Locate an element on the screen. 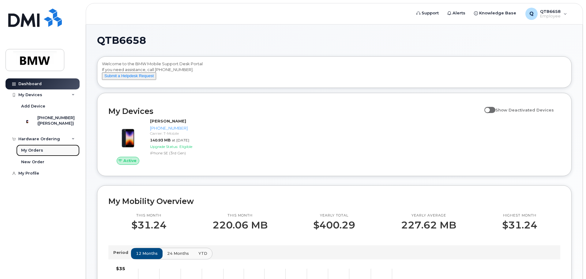  p: Yearly total is located at coordinates (334, 216).